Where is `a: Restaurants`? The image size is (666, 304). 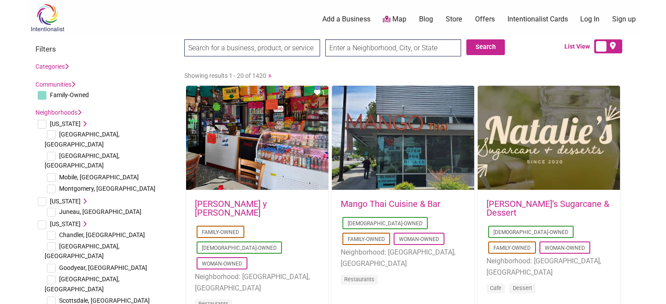 a: Restaurants is located at coordinates (359, 279).